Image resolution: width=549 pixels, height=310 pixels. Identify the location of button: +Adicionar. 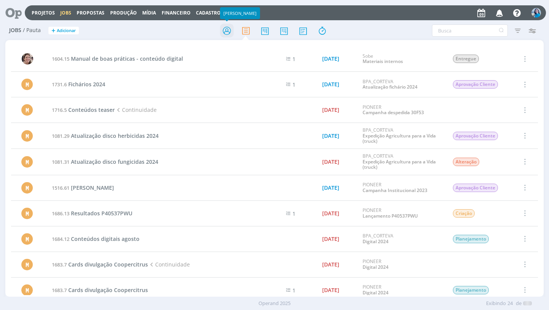
(64, 31).